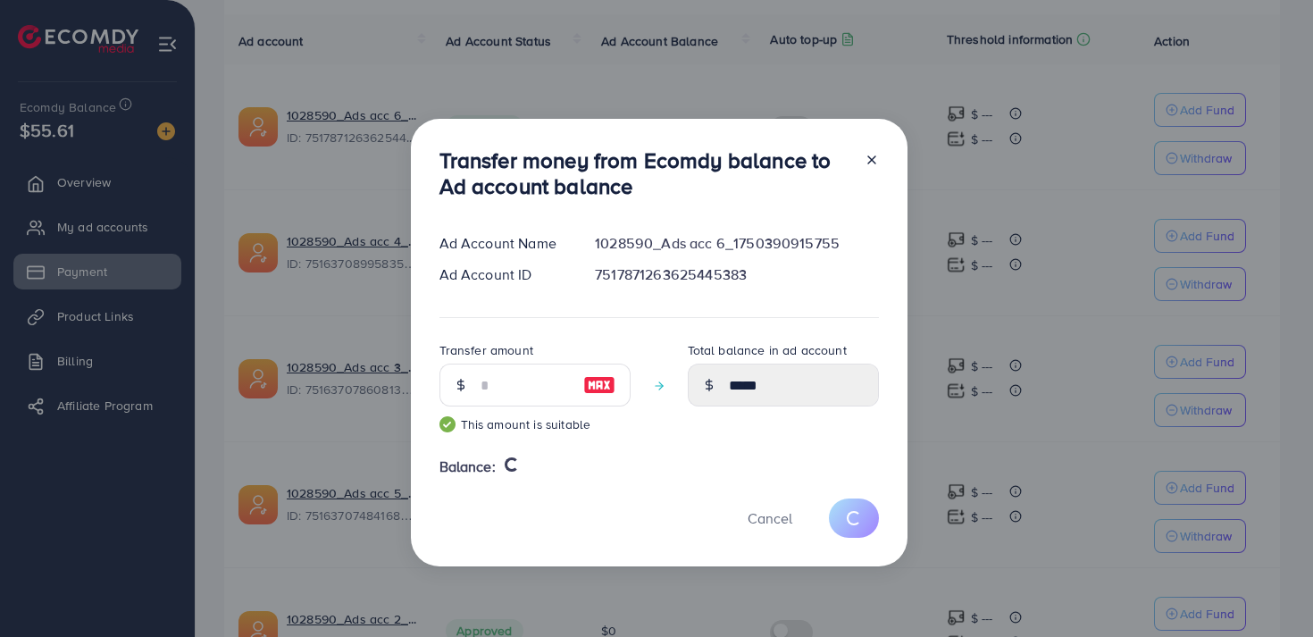 Image resolution: width=1313 pixels, height=637 pixels. Describe the element at coordinates (535, 424) in the screenshot. I see `small: This amount is suitable` at that location.